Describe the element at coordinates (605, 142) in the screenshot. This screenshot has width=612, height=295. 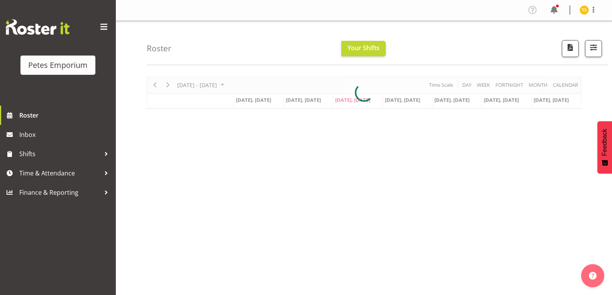
I see `span: Feedback` at that location.